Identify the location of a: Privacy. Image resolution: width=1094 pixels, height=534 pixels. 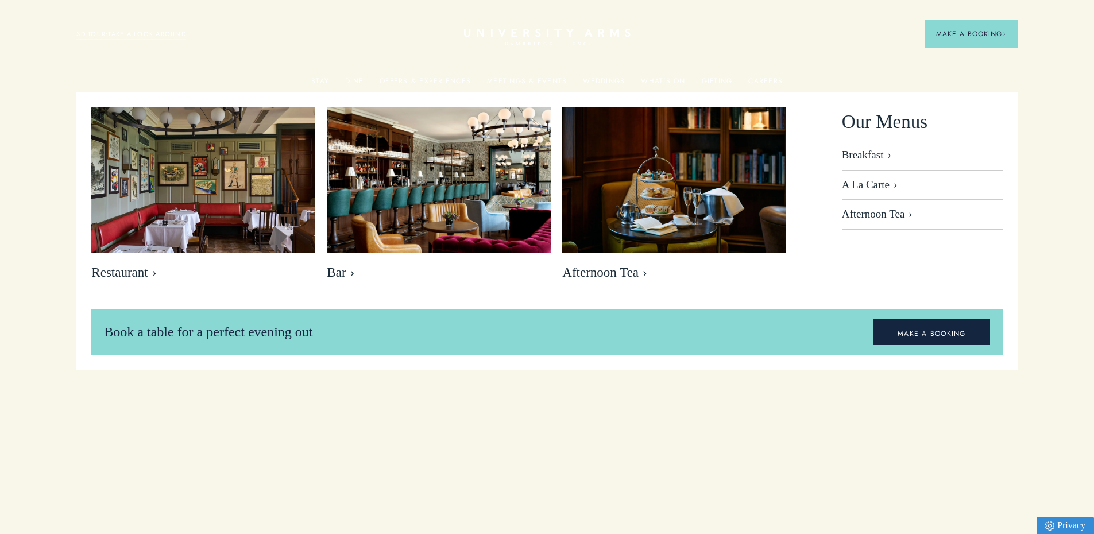
(1065, 526).